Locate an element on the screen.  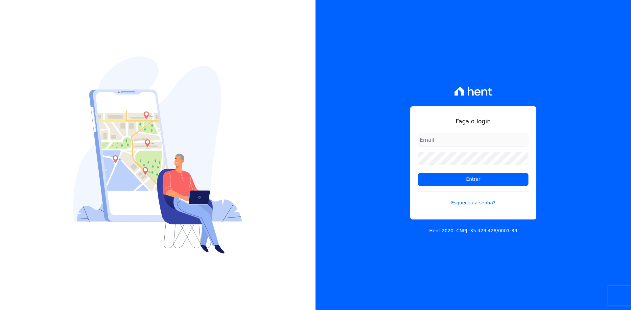
input: Entrar is located at coordinates (473, 180).